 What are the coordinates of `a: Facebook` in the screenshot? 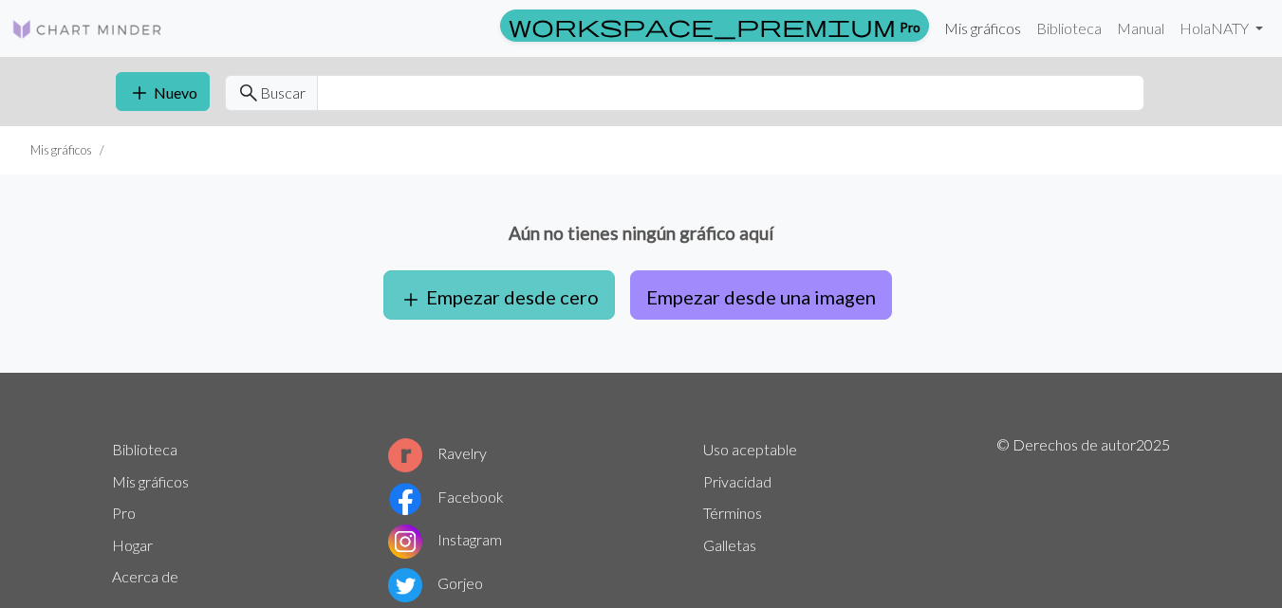 It's located at (446, 496).